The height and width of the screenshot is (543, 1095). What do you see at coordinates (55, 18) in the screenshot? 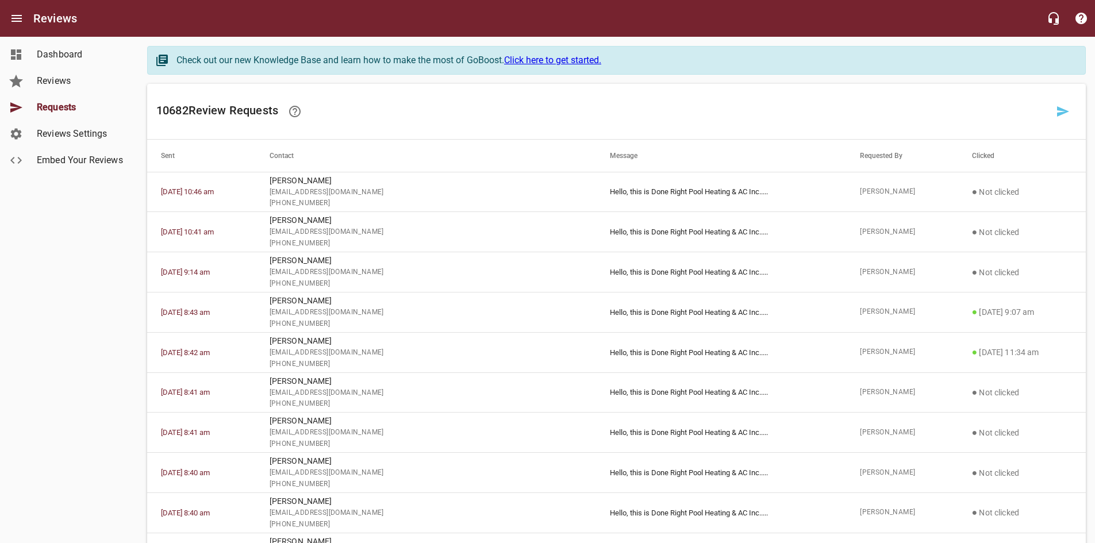
I see `h6: Reviews` at bounding box center [55, 18].